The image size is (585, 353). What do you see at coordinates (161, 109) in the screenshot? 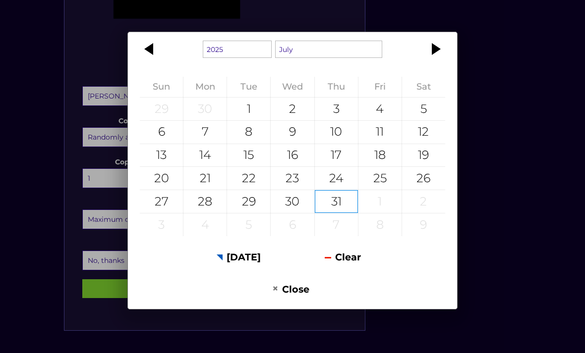
I see `div: 29 June 2025` at bounding box center [161, 109].